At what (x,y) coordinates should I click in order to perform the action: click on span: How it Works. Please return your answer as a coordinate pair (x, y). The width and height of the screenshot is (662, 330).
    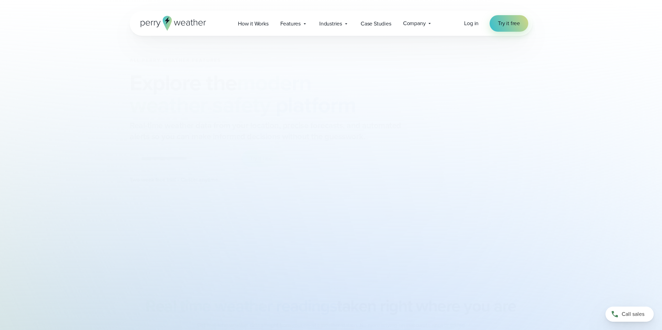
    Looking at the image, I should click on (253, 24).